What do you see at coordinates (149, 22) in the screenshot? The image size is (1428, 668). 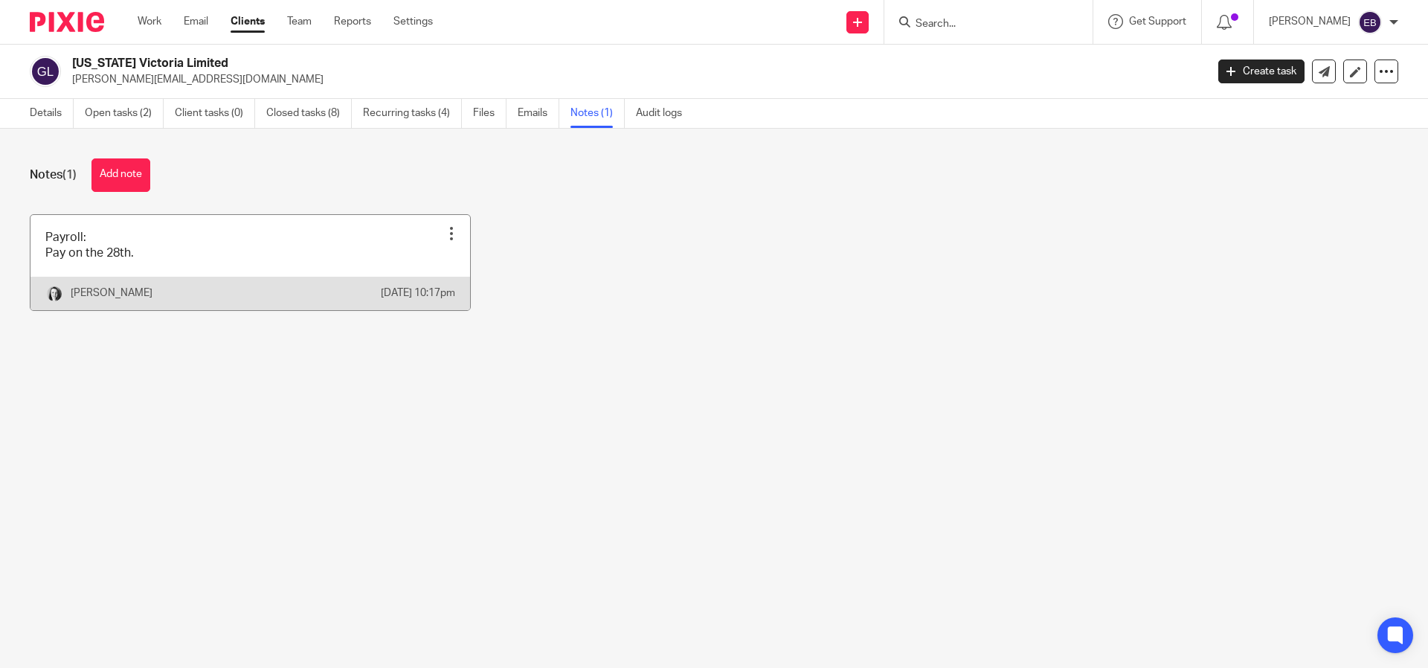 I see `a: Work` at bounding box center [149, 22].